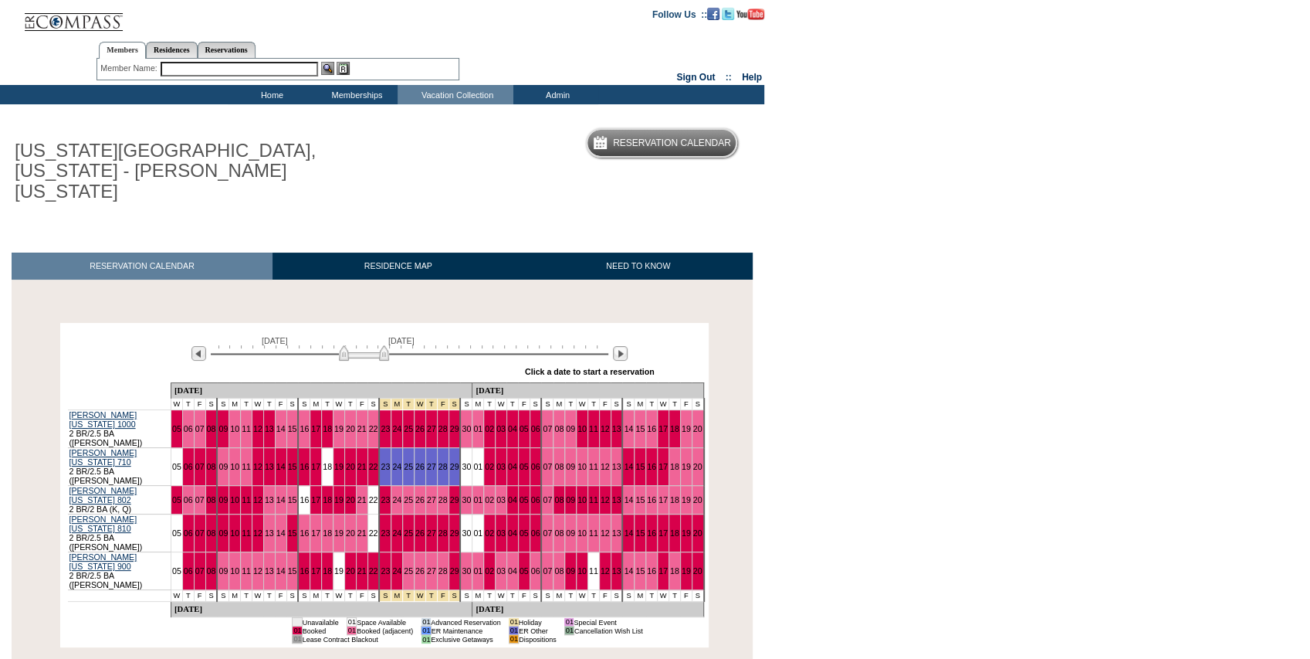 This screenshot has width=1310, height=659. Describe the element at coordinates (142, 266) in the screenshot. I see `a: RESERVATION CALENDAR` at that location.